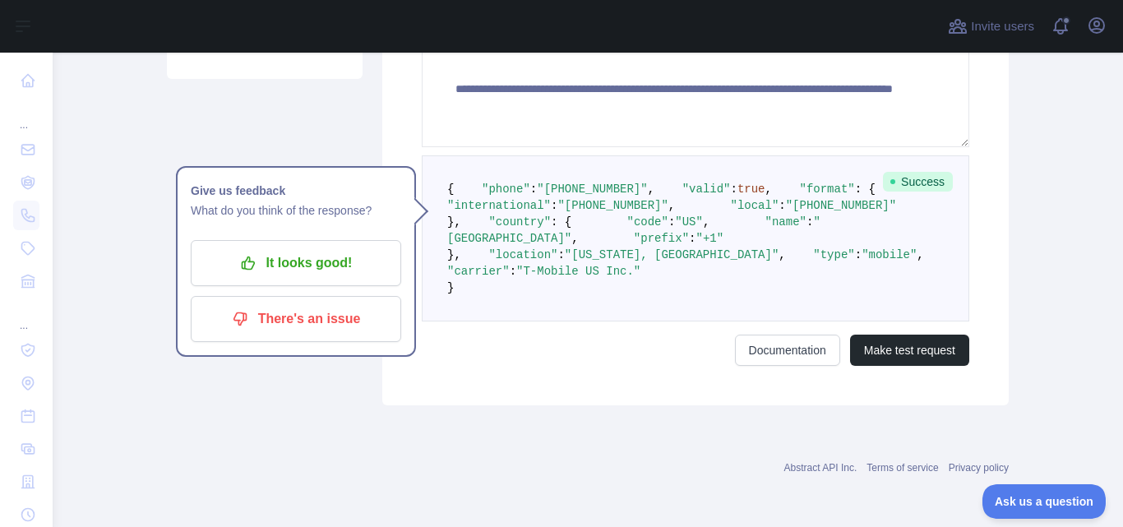 The image size is (1123, 527). I want to click on span: "prefix", so click(661, 238).